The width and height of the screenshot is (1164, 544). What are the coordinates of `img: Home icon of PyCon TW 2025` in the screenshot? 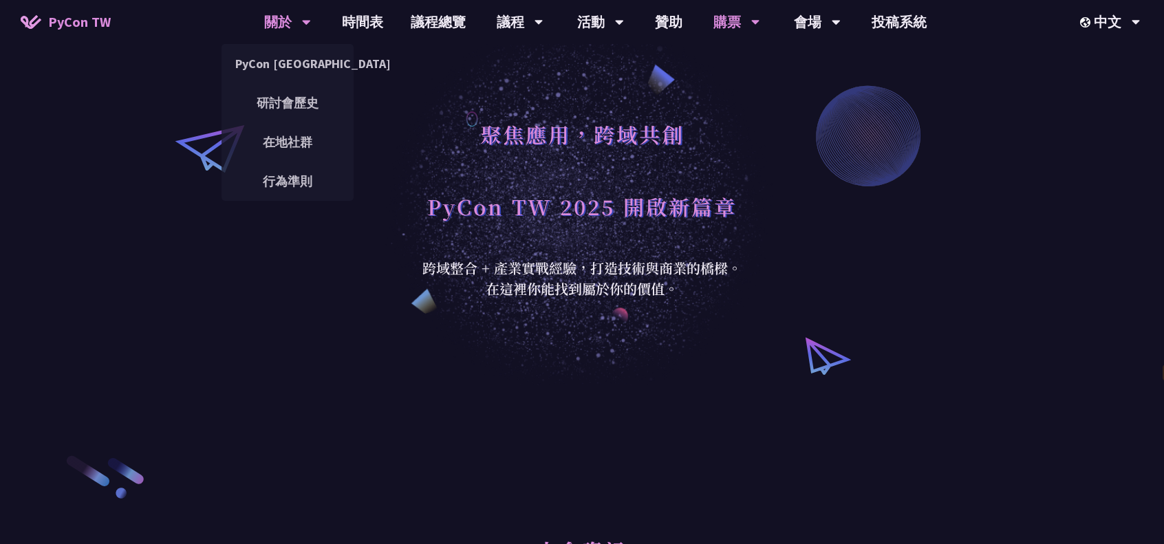 It's located at (31, 22).